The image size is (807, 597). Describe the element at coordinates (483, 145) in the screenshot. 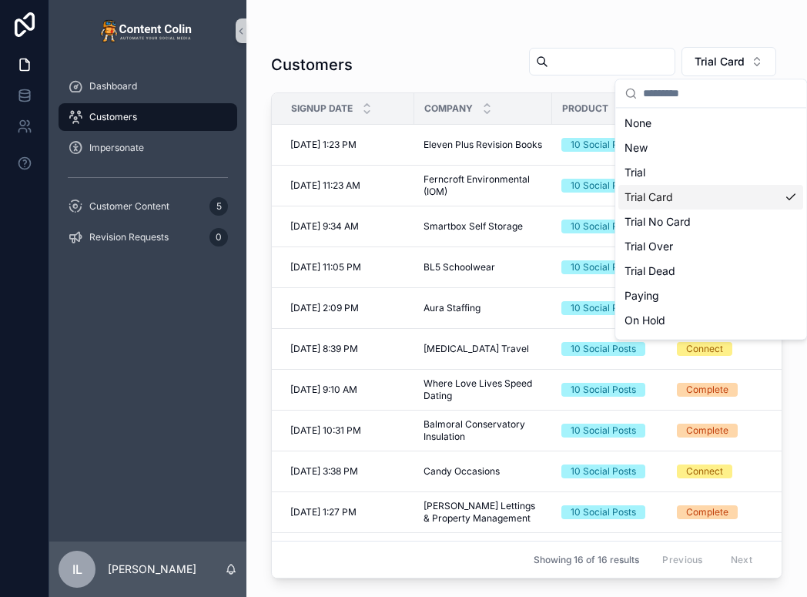

I see `span: Eleven Plus Revision Books` at that location.